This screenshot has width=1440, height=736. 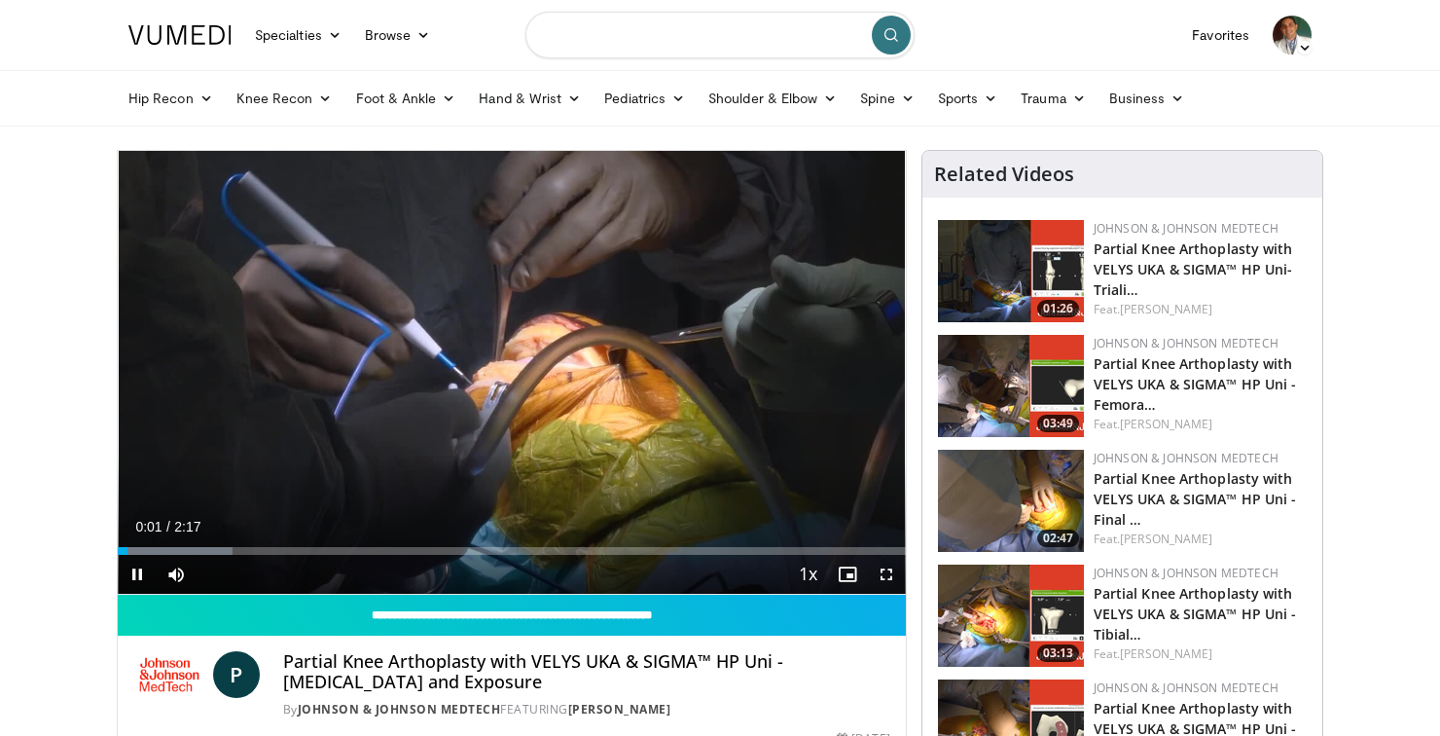 What do you see at coordinates (512, 373) in the screenshot?
I see `video-js: Video Player` at bounding box center [512, 373].